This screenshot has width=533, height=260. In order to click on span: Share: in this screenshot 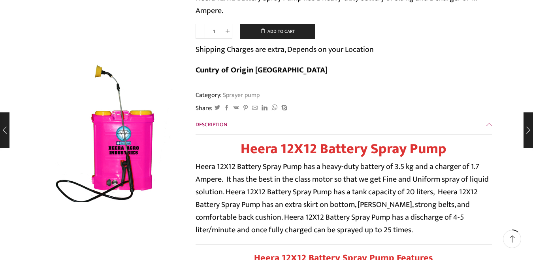, I will do `click(204, 108)`.